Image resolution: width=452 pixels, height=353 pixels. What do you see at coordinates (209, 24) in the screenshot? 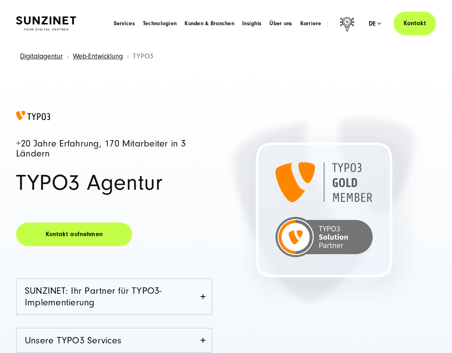
I see `span: Kunden & Branchen` at bounding box center [209, 24].